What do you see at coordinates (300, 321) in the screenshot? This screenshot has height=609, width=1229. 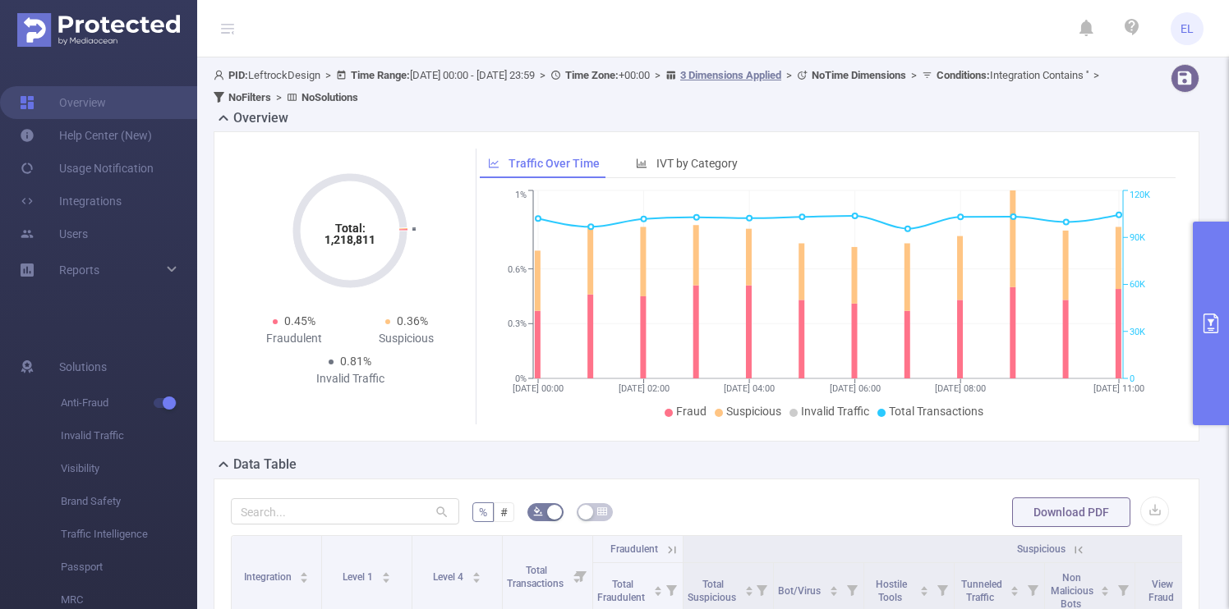 I see `span: 0.45%` at bounding box center [300, 321].